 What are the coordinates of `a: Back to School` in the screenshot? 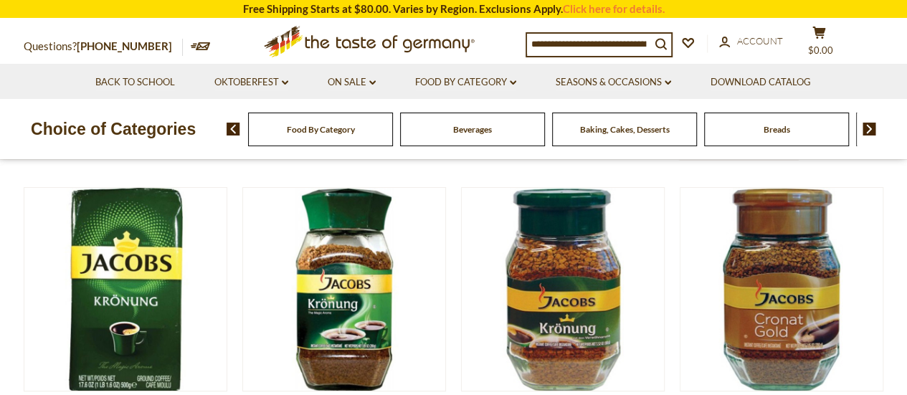 It's located at (135, 82).